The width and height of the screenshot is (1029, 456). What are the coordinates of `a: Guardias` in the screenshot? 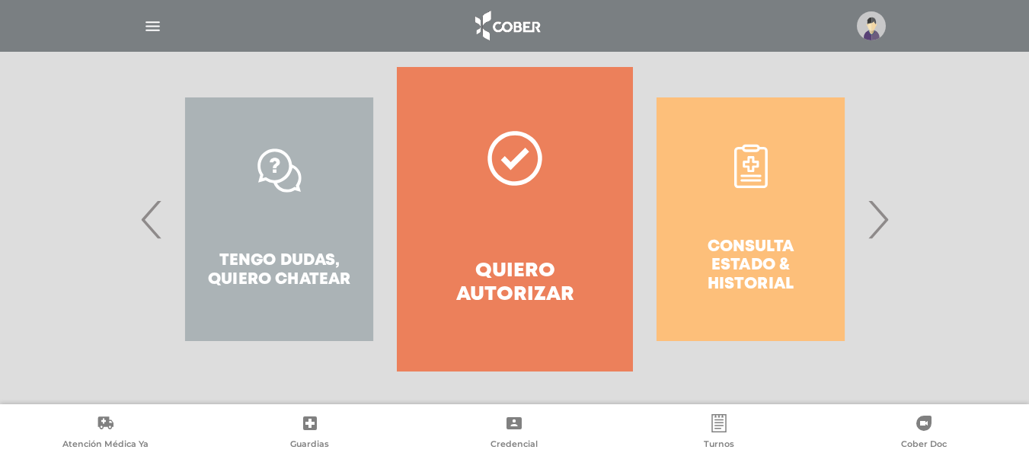 It's located at (310, 434).